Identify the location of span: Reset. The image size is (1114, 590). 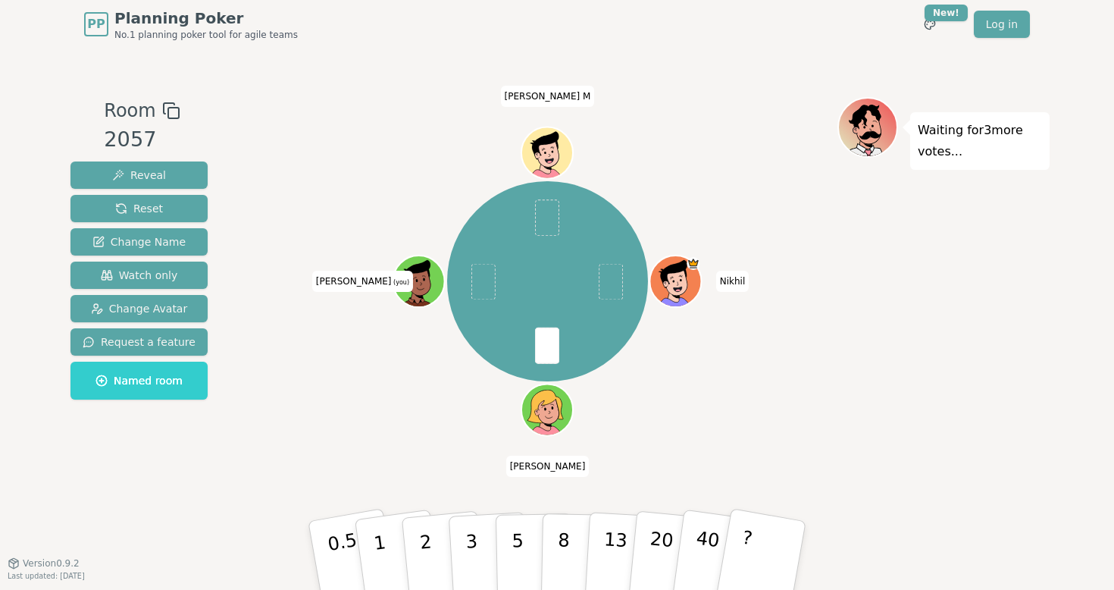
(139, 208).